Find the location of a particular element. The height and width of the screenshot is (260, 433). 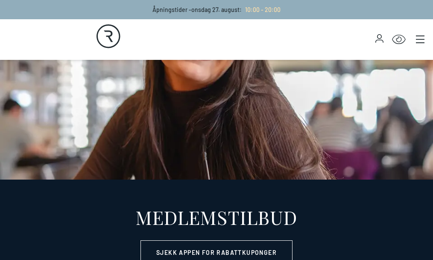

a: 10:00 - 20:00 is located at coordinates (261, 9).